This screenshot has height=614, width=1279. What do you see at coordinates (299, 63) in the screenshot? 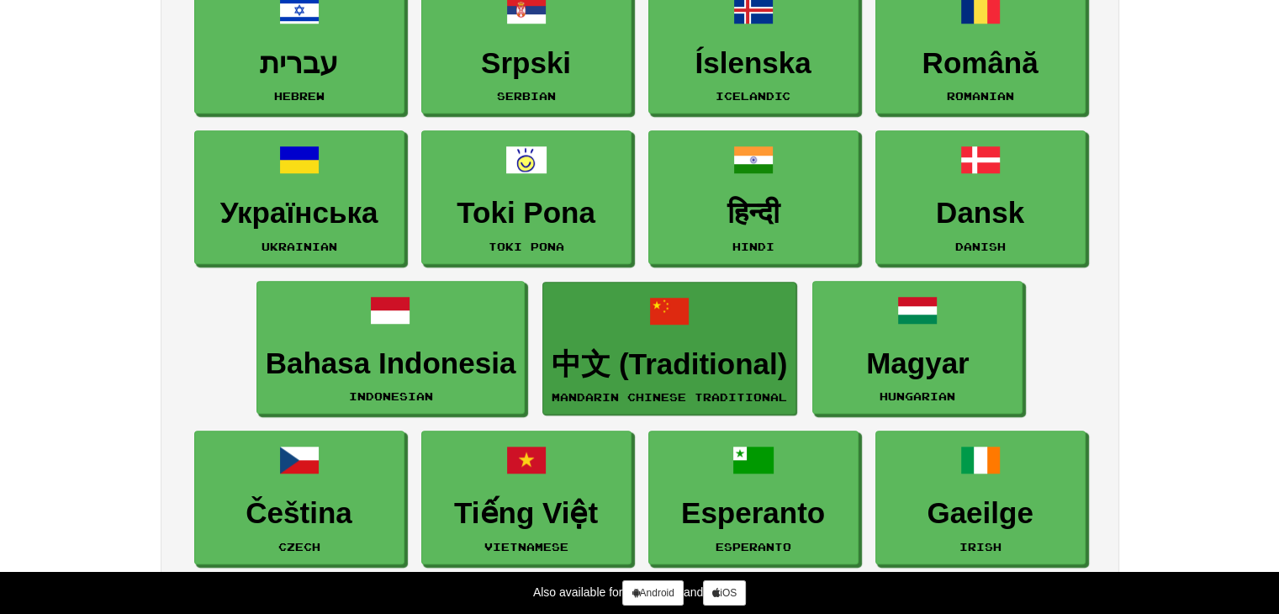
I see `h3: עברית` at bounding box center [299, 63].